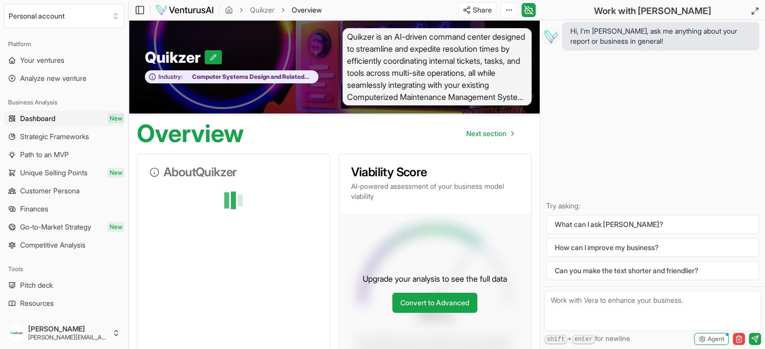 The width and height of the screenshot is (765, 349). Describe the element at coordinates (37, 304) in the screenshot. I see `span: Resources` at that location.